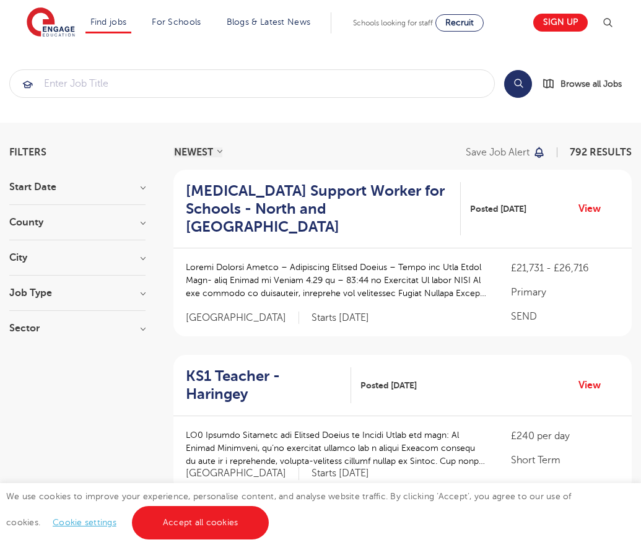 The width and height of the screenshot is (641, 550). I want to click on h2: KS1 Teacher - Haringey, so click(263, 385).